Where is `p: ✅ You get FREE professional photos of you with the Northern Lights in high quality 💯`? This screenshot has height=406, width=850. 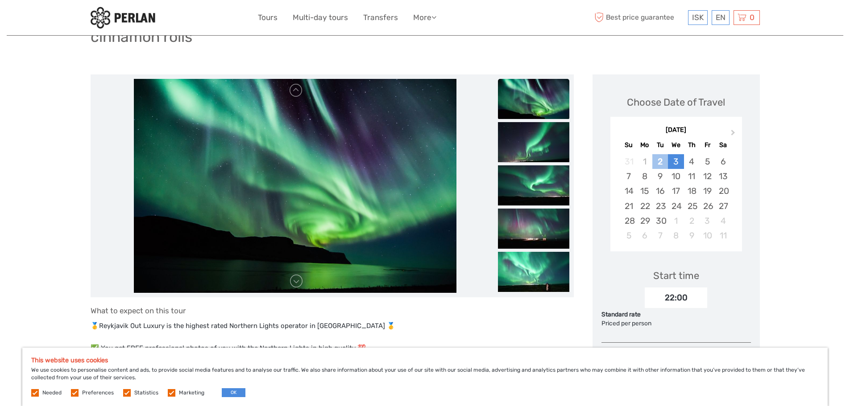
p: ✅ You get FREE professional photos of you with the Northern Lights in high quality 💯 is located at coordinates (332, 349).